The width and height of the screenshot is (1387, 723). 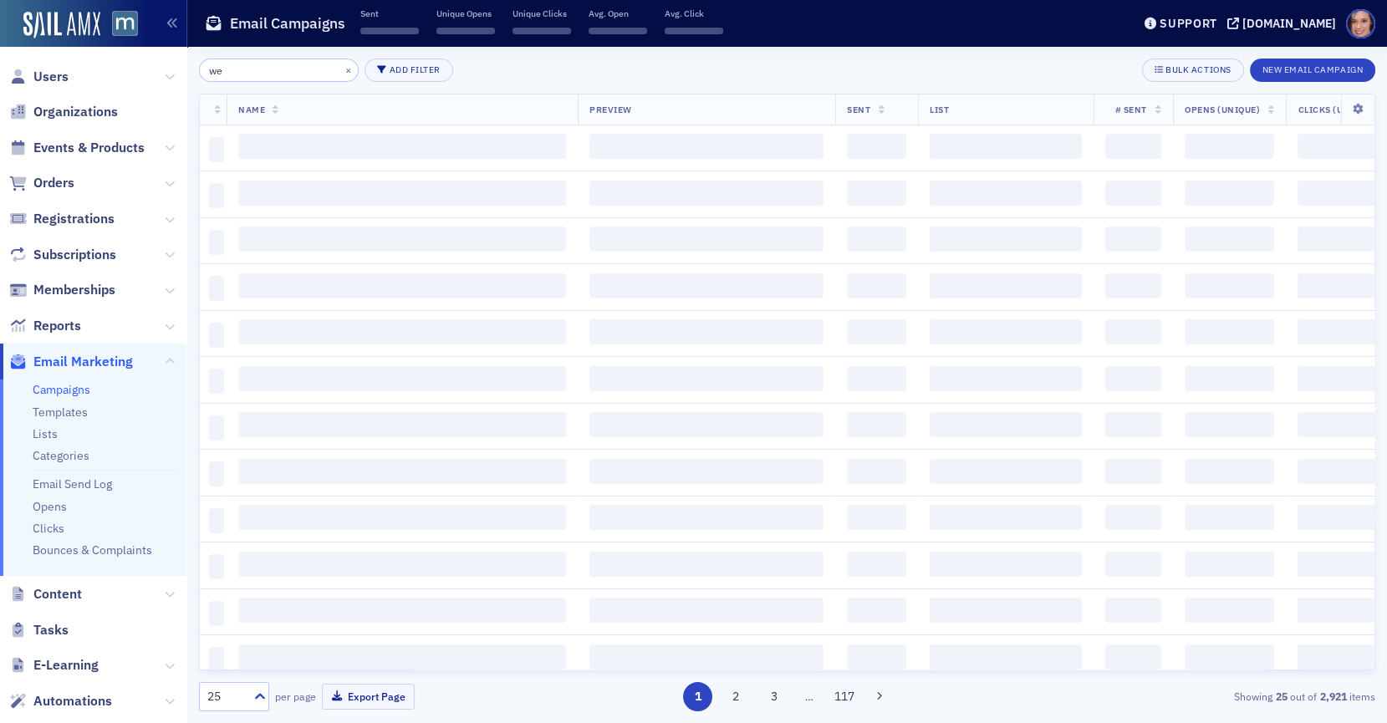 I want to click on span: Preview, so click(x=610, y=110).